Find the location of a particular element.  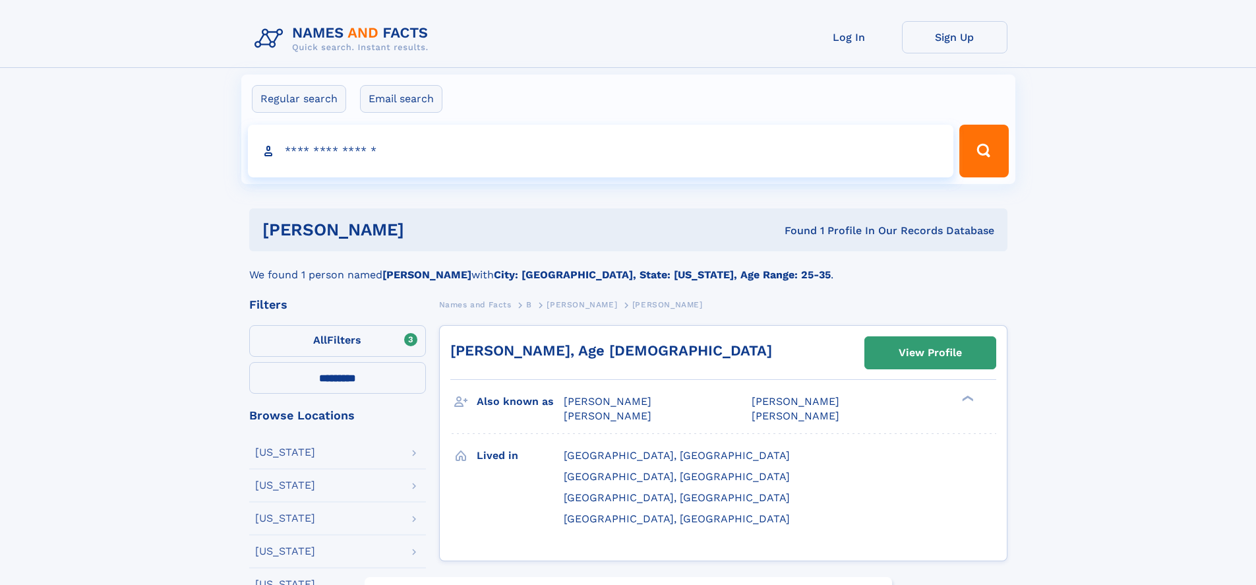

label: Regular search is located at coordinates (299, 99).